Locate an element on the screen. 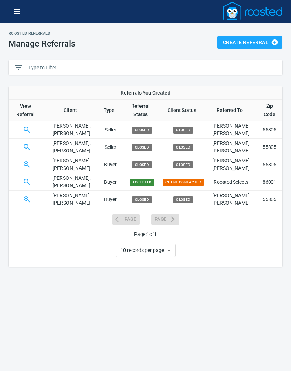  th: View Referral is located at coordinates (27, 110).